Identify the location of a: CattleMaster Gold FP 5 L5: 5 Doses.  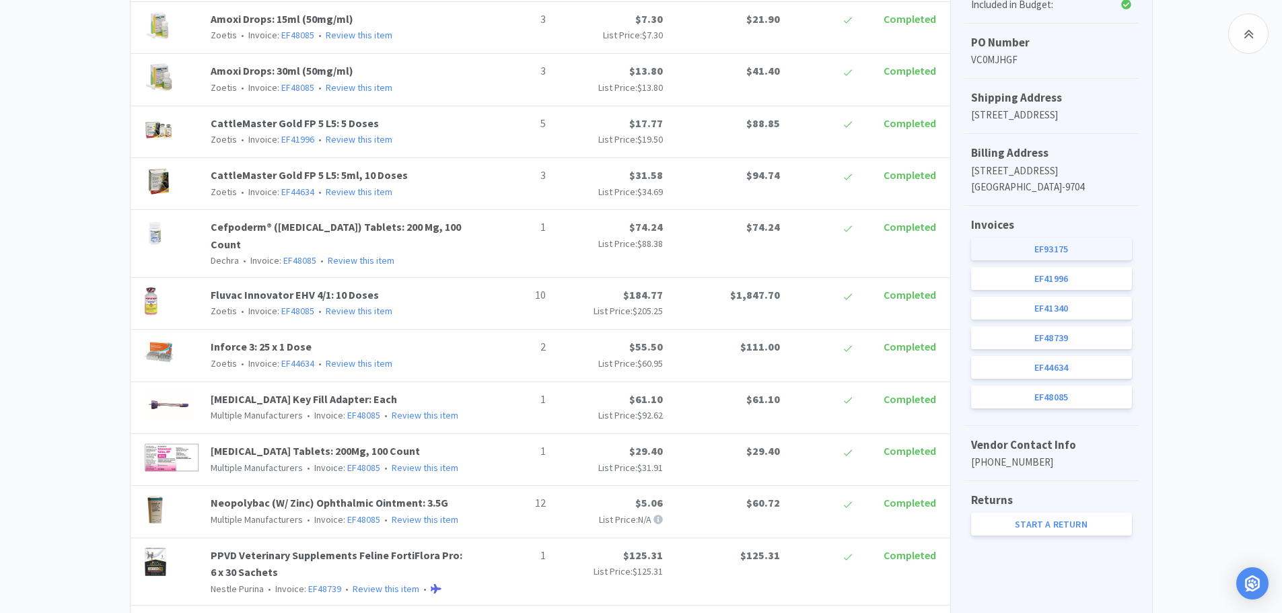
(295, 123).